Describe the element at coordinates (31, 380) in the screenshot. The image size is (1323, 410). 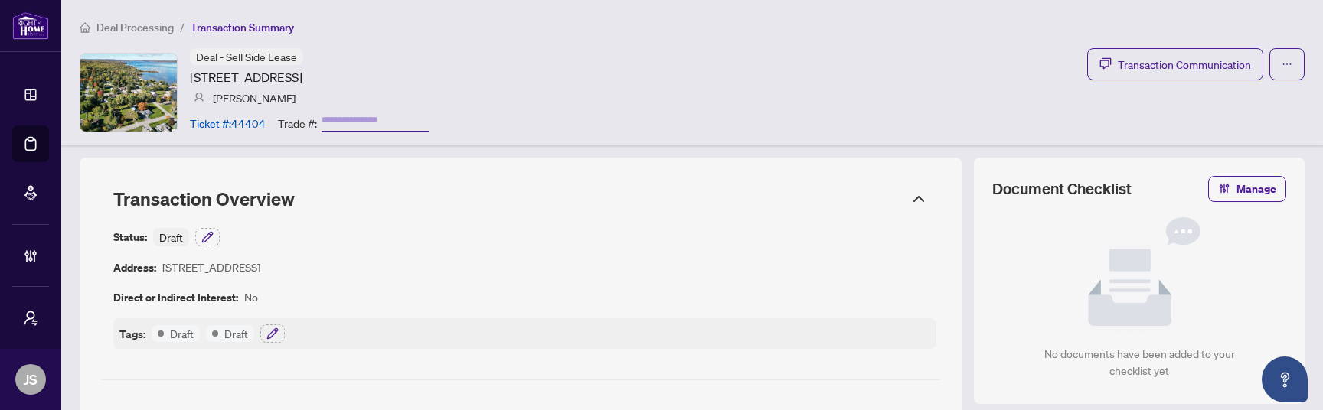
I see `span: JS` at that location.